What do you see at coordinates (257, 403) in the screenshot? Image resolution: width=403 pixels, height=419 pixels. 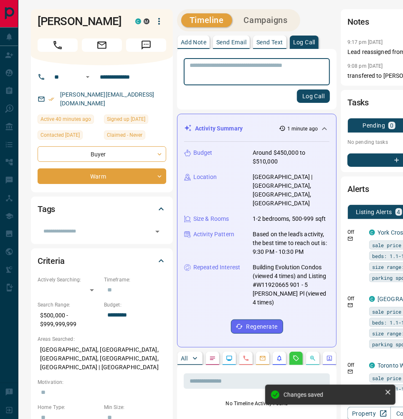 I see `p: No Timeline Activity Found` at bounding box center [257, 403].